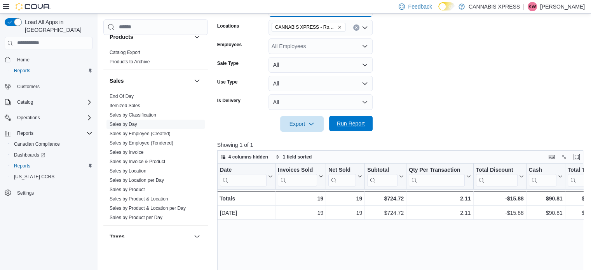 Image resolution: width=591 pixels, height=270 pixels. Describe the element at coordinates (246, 176) in the screenshot. I see `button: Date` at that location.